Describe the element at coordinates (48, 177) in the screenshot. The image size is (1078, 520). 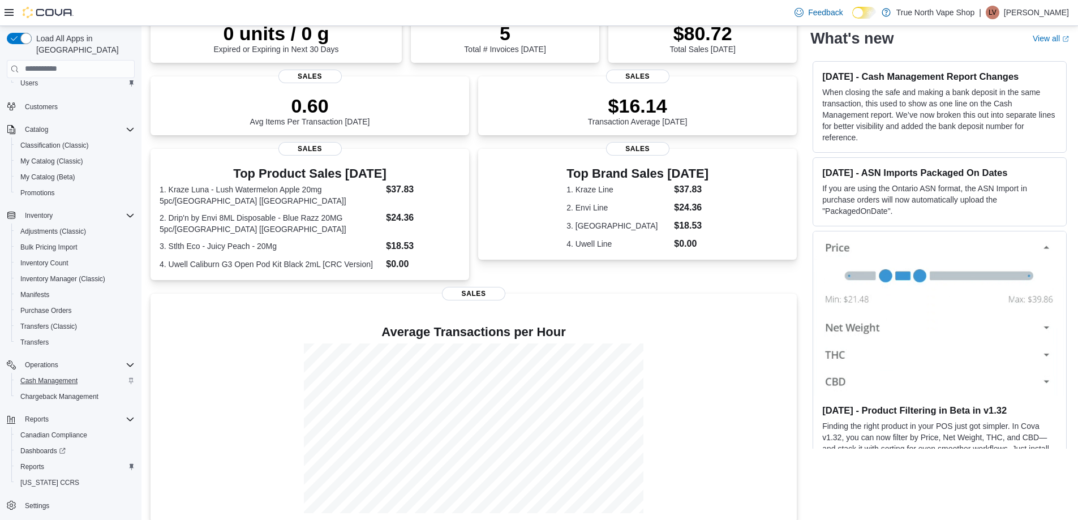
I see `span: My Catalog (Beta)` at that location.